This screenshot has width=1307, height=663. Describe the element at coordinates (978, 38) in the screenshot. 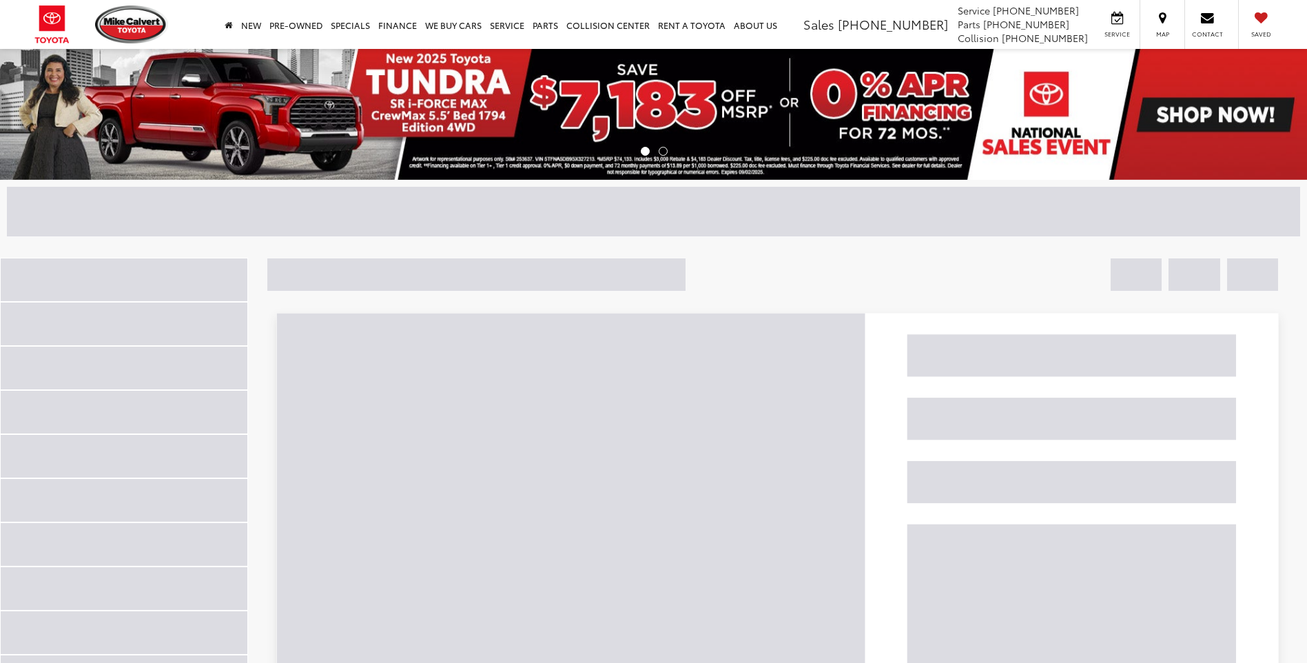

I see `span: Collision` at that location.